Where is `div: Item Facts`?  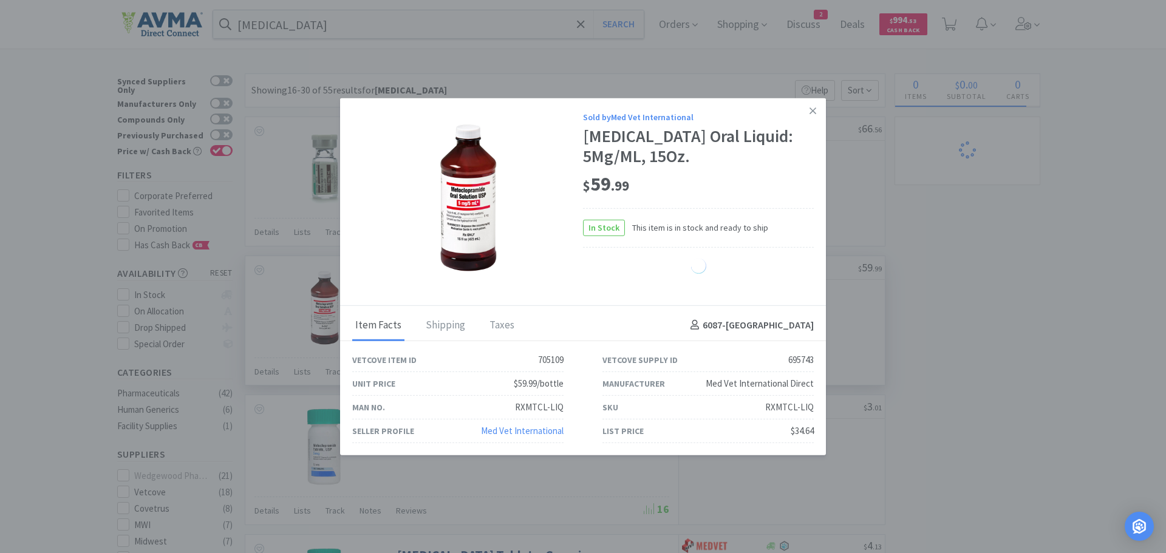 div: Item Facts is located at coordinates (378, 325).